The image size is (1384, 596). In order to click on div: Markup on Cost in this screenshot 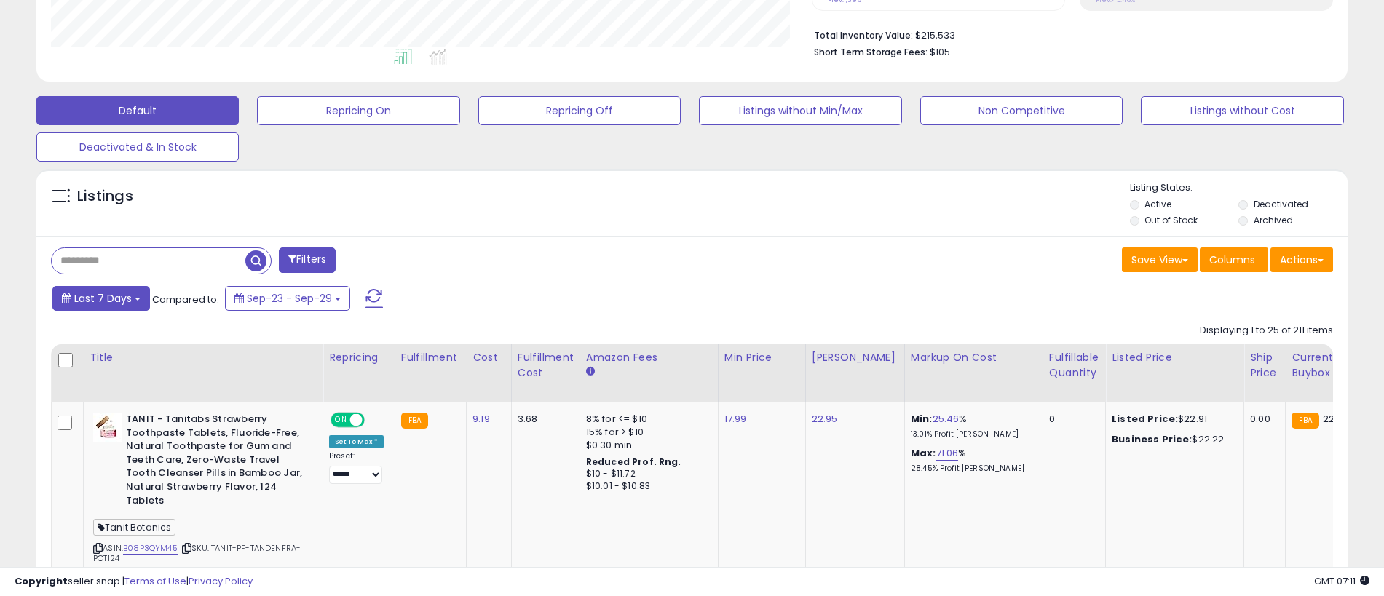, I will do `click(973, 357)`.